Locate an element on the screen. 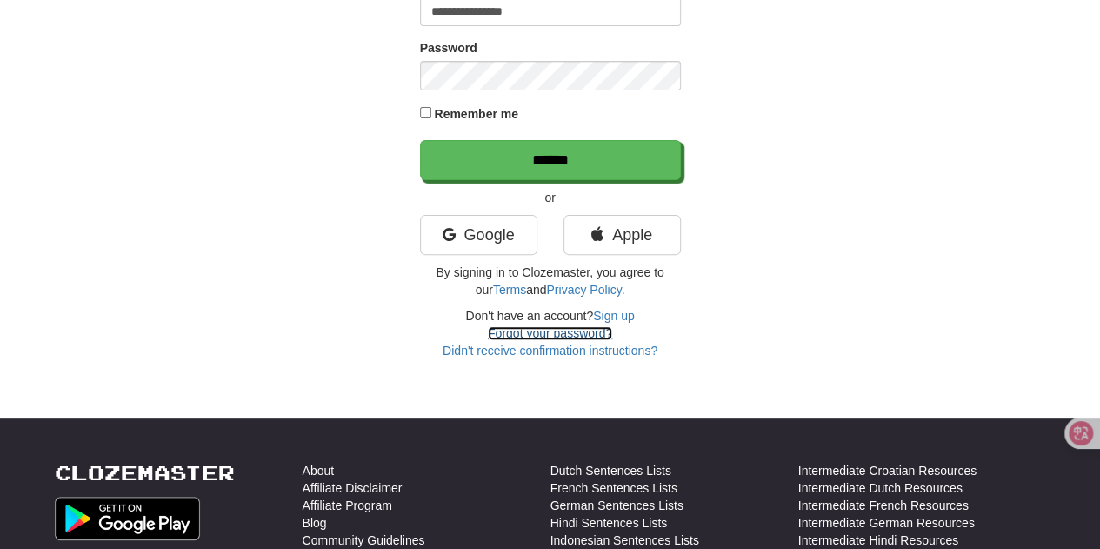 This screenshot has height=549, width=1100. a: Apple is located at coordinates (622, 235).